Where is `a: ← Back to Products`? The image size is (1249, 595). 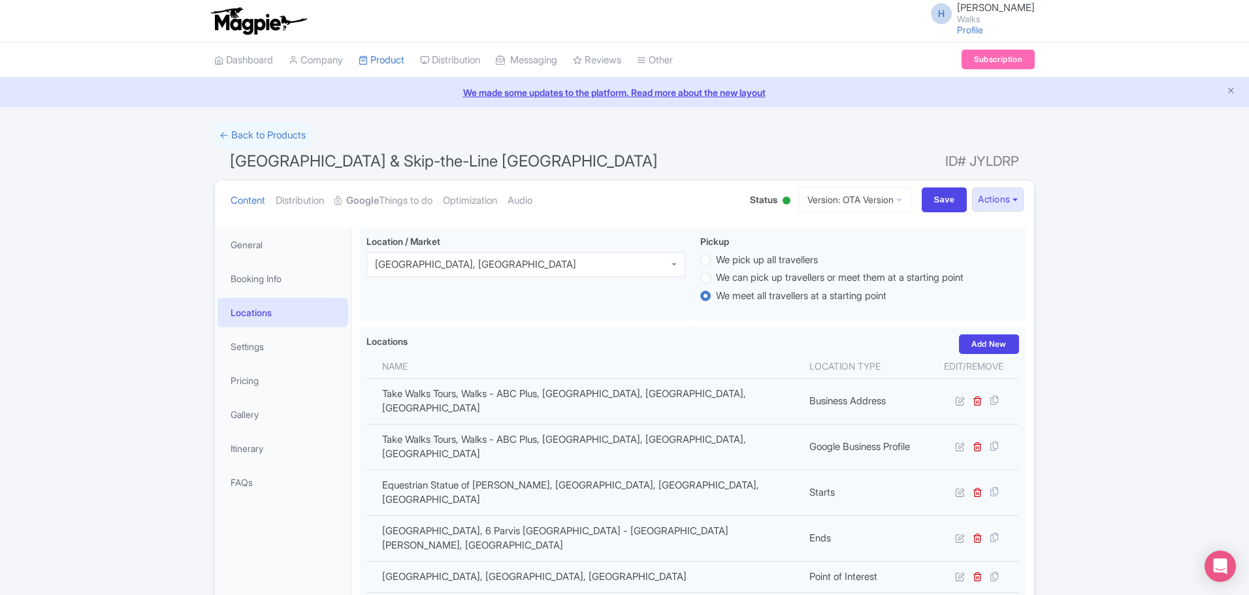
a: ← Back to Products is located at coordinates (263, 135).